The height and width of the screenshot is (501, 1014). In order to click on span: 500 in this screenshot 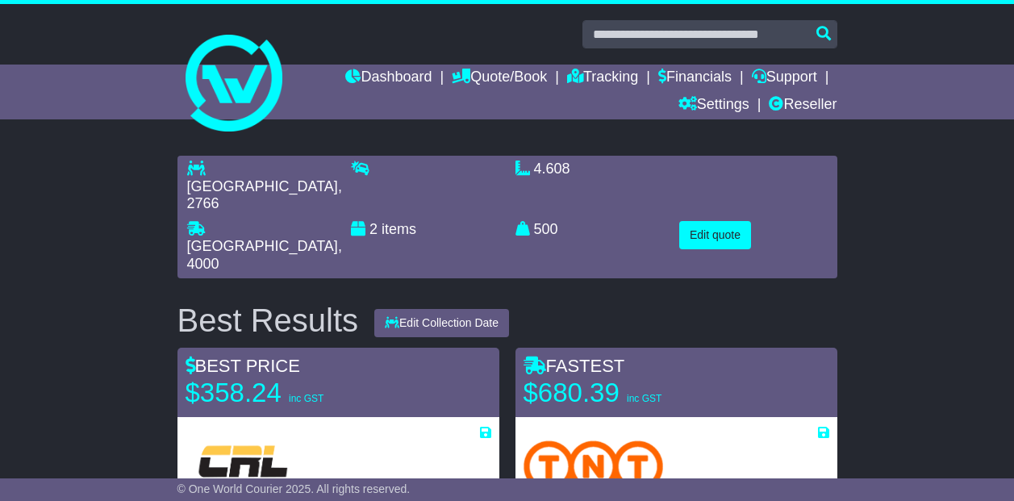, I will do `click(546, 229)`.